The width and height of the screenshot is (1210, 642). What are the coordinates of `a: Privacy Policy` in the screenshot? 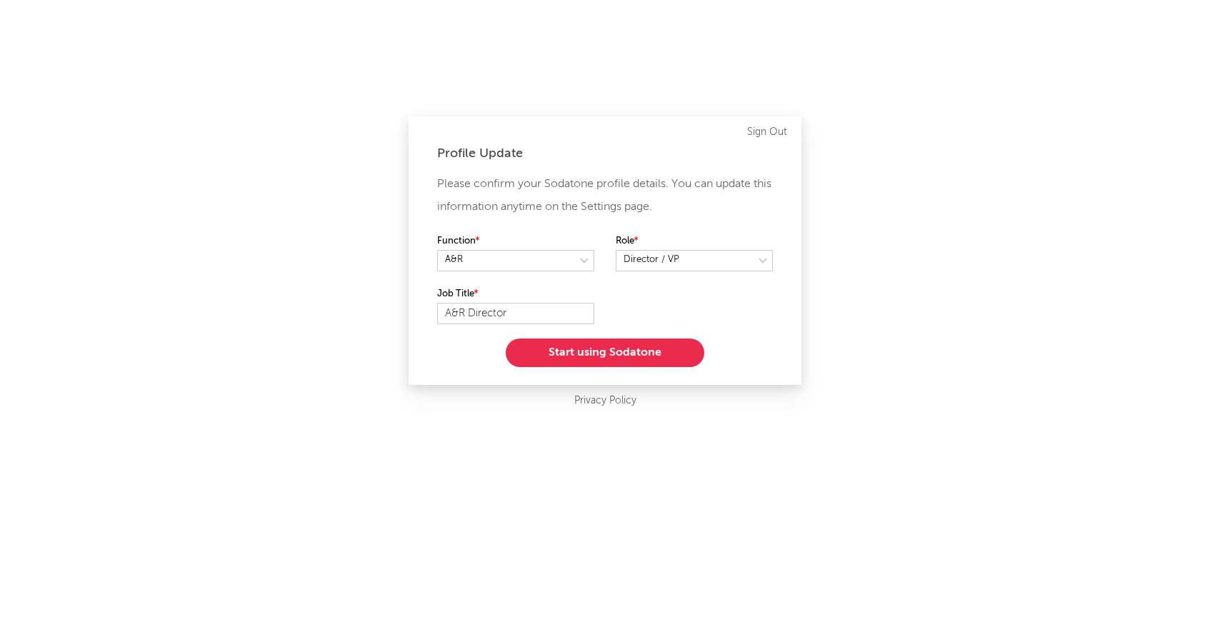 It's located at (605, 401).